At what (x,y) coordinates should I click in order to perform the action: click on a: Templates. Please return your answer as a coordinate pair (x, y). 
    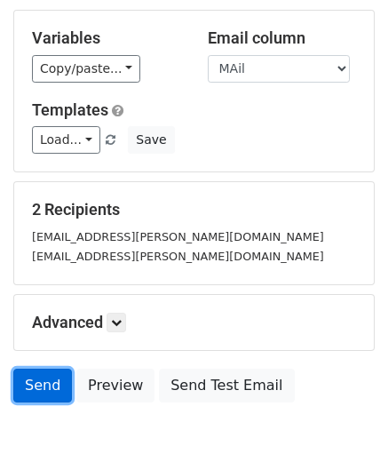
    Looking at the image, I should click on (70, 109).